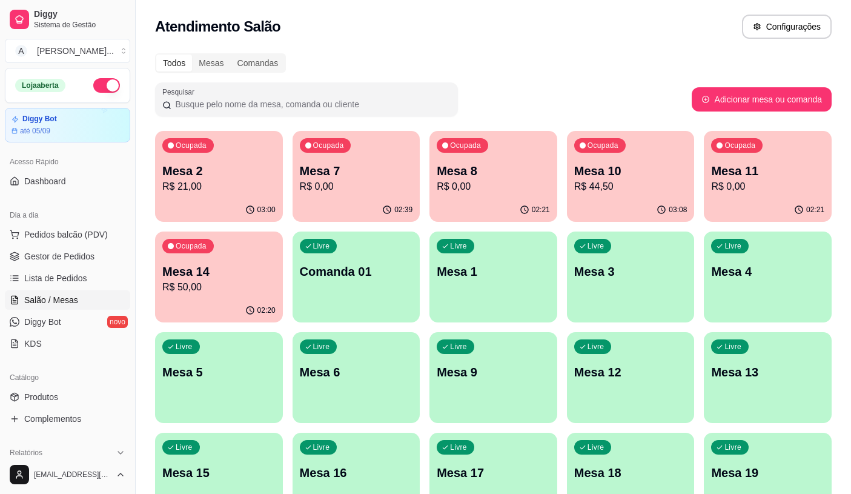 The image size is (851, 494). What do you see at coordinates (67, 322) in the screenshot?
I see `a: Diggy Botnovo` at bounding box center [67, 322].